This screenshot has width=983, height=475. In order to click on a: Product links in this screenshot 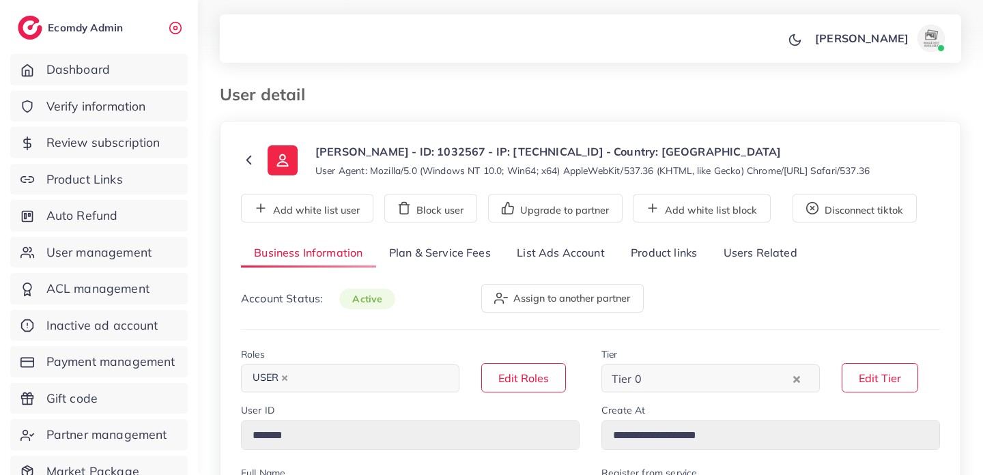, I will do `click(664, 253)`.